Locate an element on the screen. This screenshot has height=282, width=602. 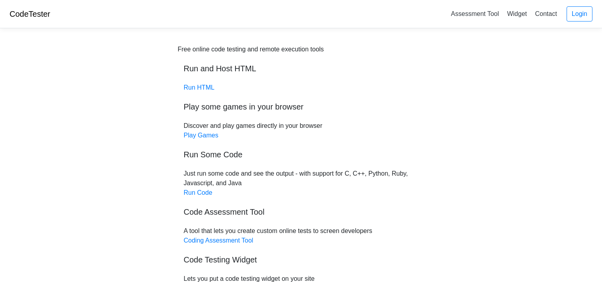
h5: Run Some Code is located at coordinates (301, 154).